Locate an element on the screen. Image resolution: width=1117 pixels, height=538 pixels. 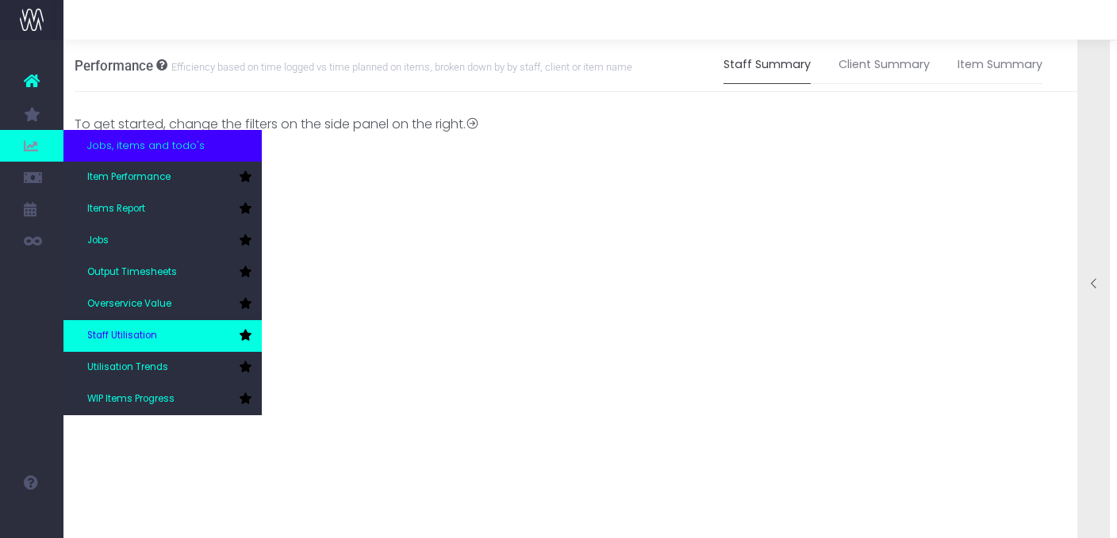
div: To get started, change the filters on the side panel on the right. is located at coordinates (277, 125).